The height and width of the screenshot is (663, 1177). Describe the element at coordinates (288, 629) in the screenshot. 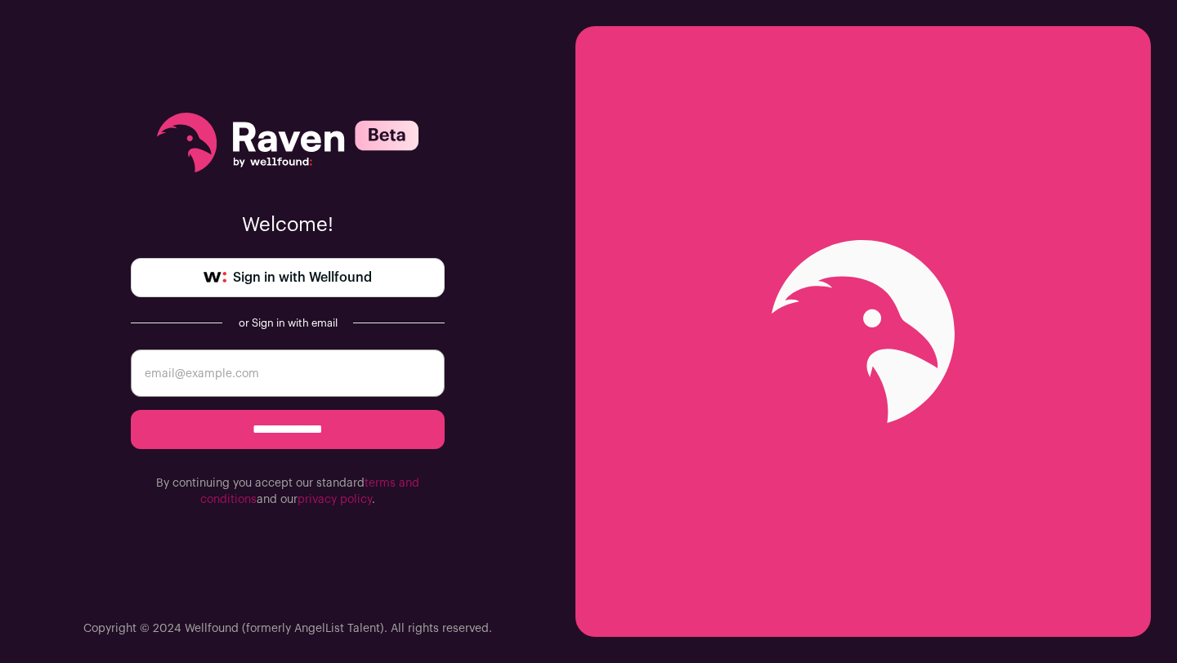

I see `p: Copyright © 2024 Wellfound (formerly AngelList Talent). All rights reserved.` at that location.